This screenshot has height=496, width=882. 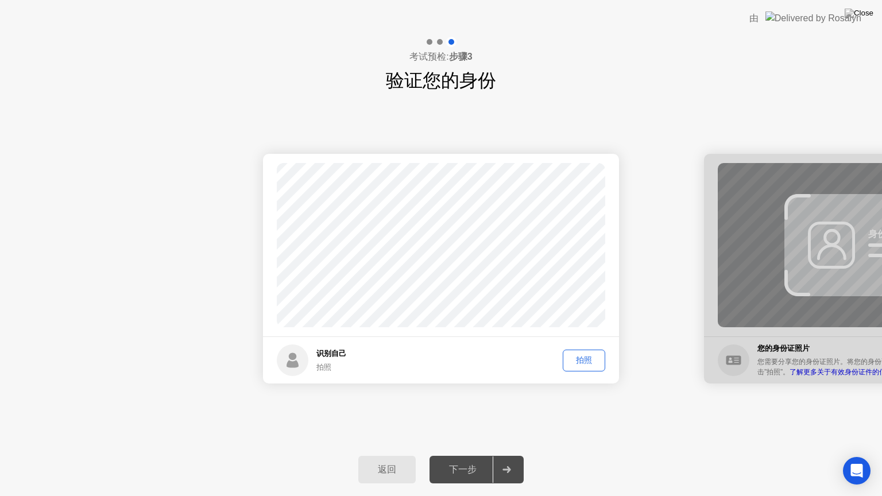 I want to click on div: Open Intercom Messenger, so click(x=857, y=471).